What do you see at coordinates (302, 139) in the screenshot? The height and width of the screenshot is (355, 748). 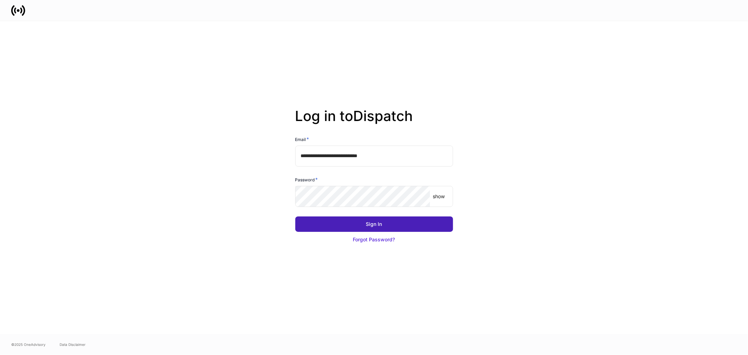 I see `h6: Email` at bounding box center [302, 139].